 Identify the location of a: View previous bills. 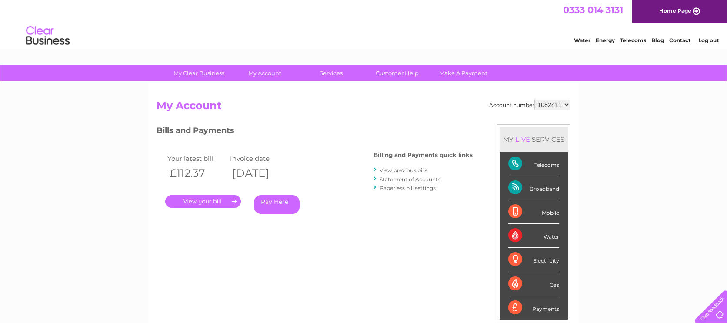
(403, 170).